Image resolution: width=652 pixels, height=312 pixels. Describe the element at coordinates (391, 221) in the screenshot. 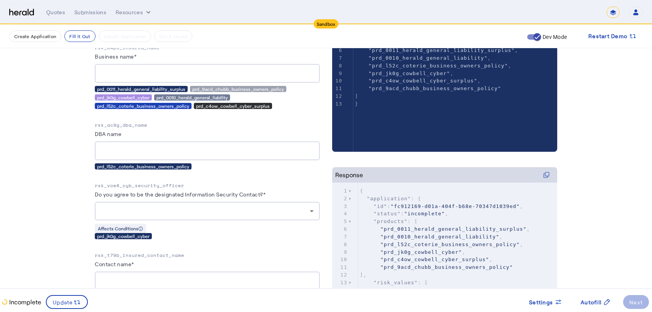

I see `span: "products"` at that location.